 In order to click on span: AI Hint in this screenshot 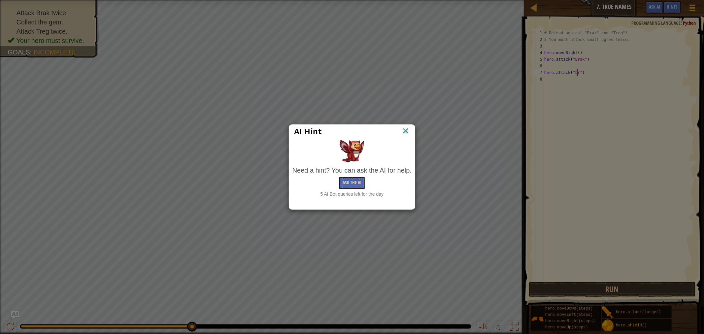, I will do `click(308, 131)`.